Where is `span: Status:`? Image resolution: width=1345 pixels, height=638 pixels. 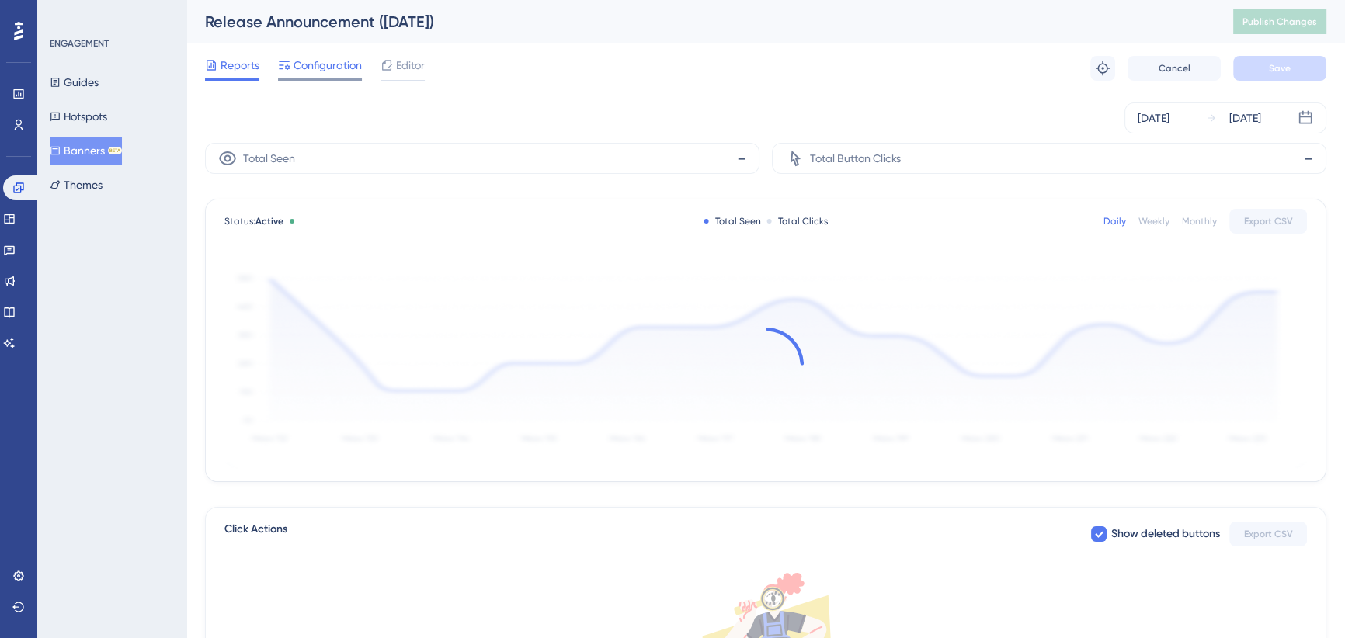 span: Status: is located at coordinates (254, 221).